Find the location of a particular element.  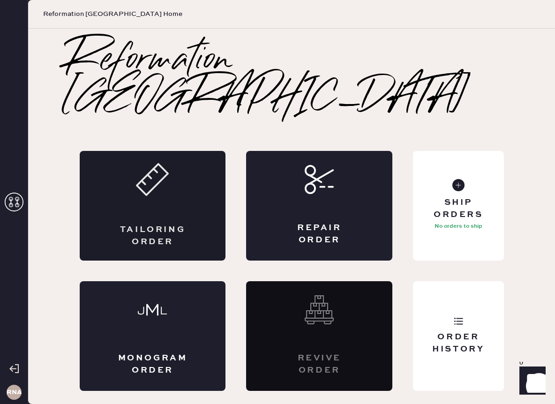

div: Repair Order is located at coordinates (319, 234).